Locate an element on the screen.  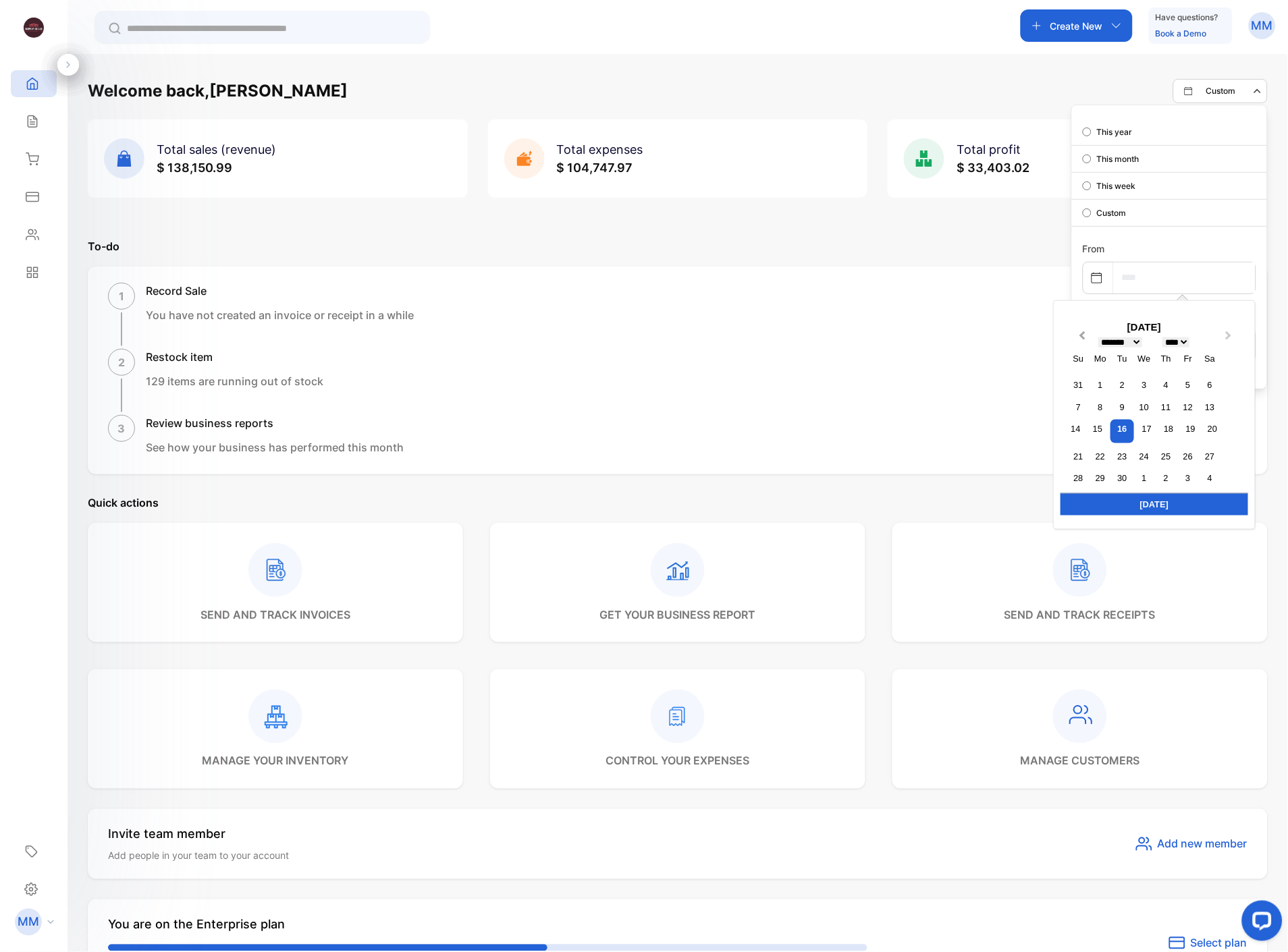
div: Choose Friday, September 5th, 2025 is located at coordinates (1188, 384).